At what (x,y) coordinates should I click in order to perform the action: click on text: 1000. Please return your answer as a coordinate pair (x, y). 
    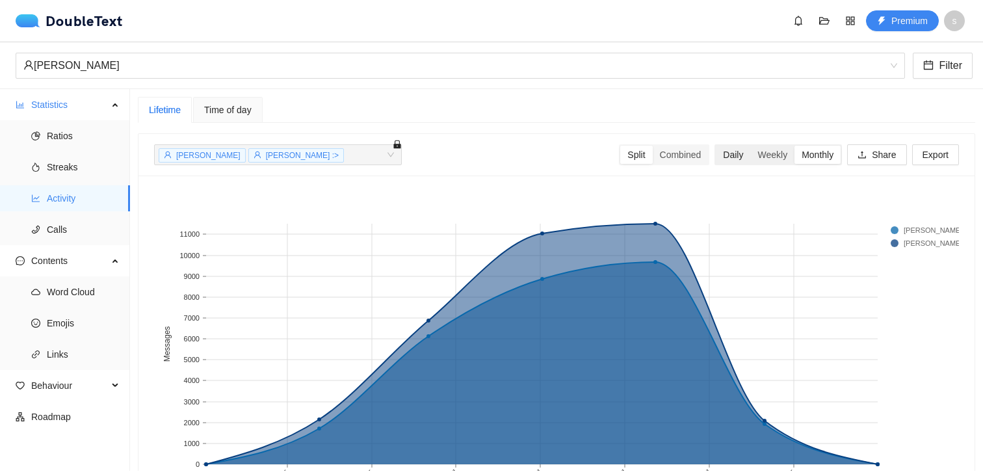
    Looking at the image, I should click on (192, 444).